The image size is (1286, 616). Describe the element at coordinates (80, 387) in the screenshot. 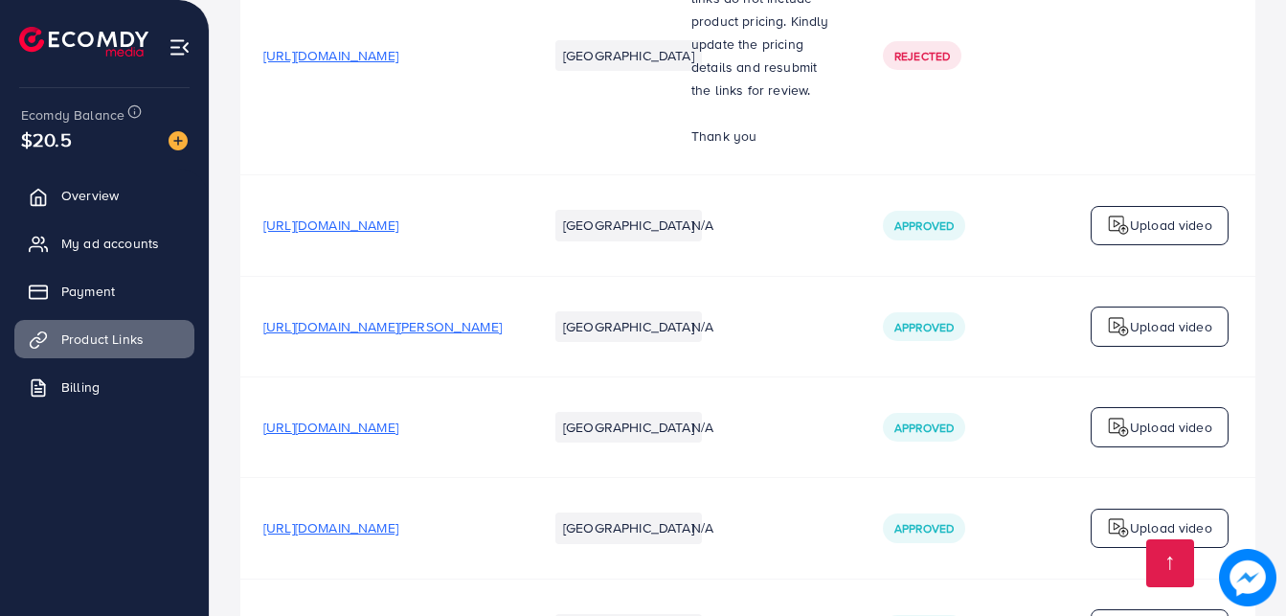

I see `span: Billing` at that location.